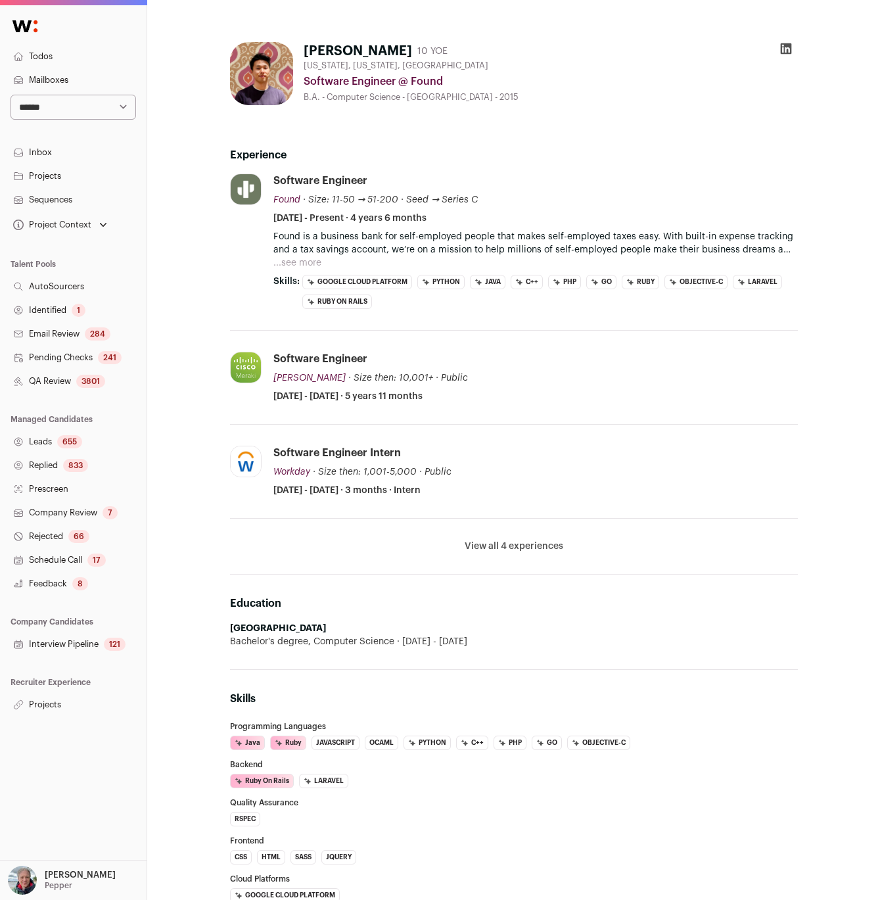 The width and height of the screenshot is (880, 900). What do you see at coordinates (246, 368) in the screenshot?
I see `img: 6ab5635d18595fdb855f09cb584cb1d85261566ffe28de4deeefcf8e49653e00.jpg` at bounding box center [246, 368].